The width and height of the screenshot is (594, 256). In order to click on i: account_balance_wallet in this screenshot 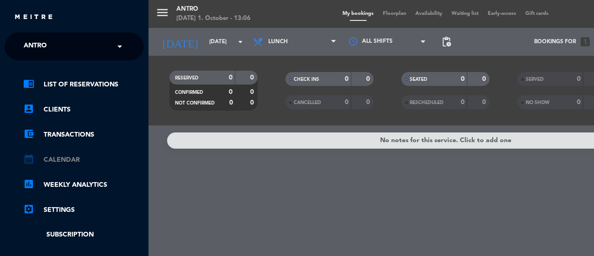, I will do `click(29, 134)`.